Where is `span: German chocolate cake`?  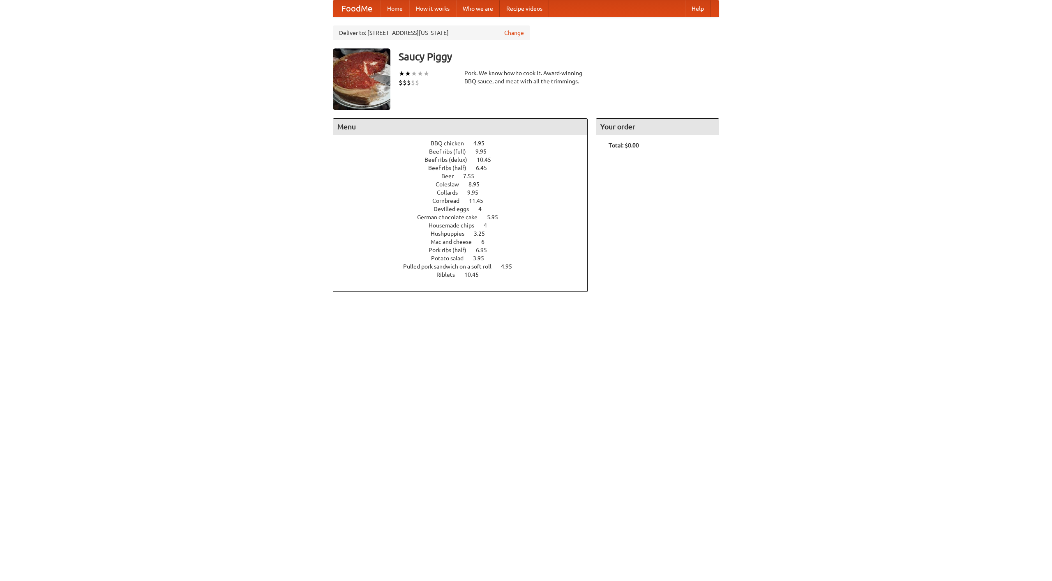
span: German chocolate cake is located at coordinates (451, 217).